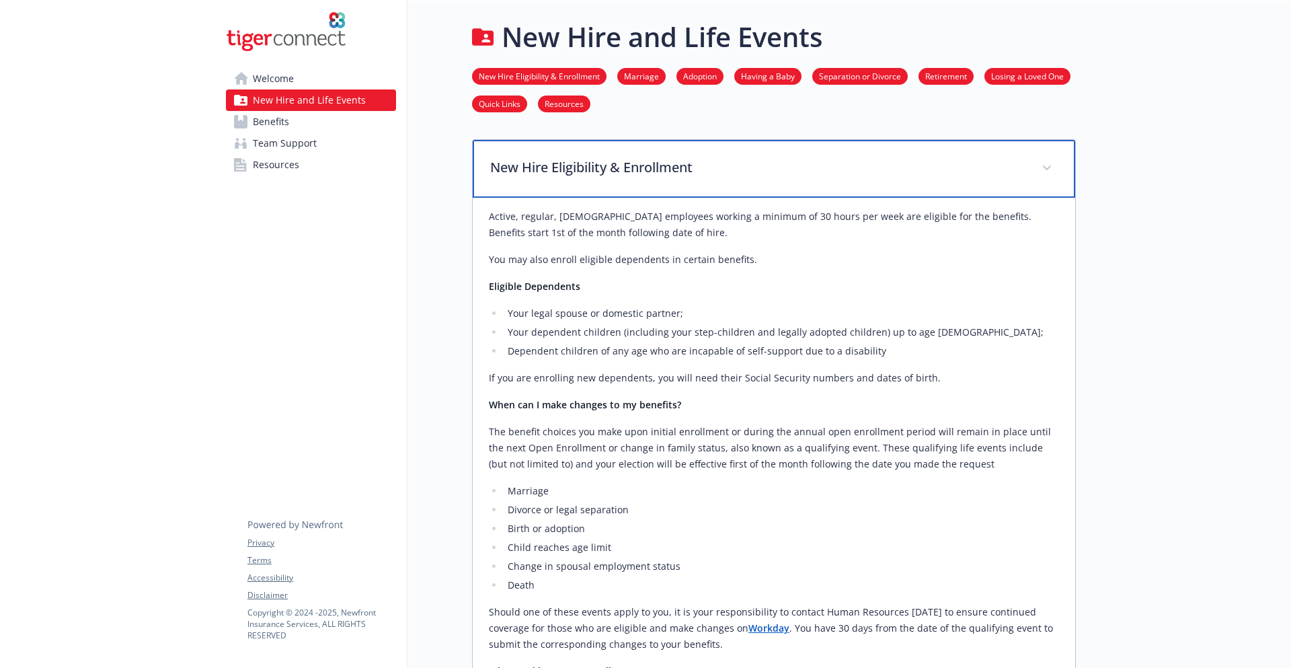 The height and width of the screenshot is (668, 1291). I want to click on a: Separation or Divorce, so click(860, 75).